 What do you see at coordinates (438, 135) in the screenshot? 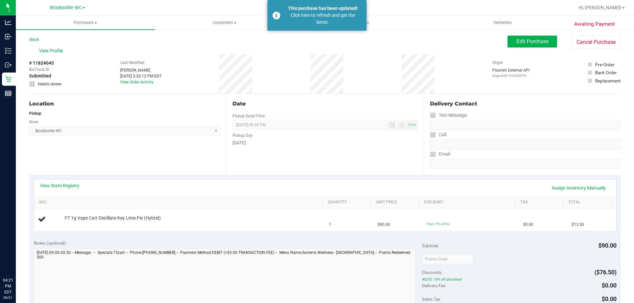
I see `label: Call` at bounding box center [438, 135].